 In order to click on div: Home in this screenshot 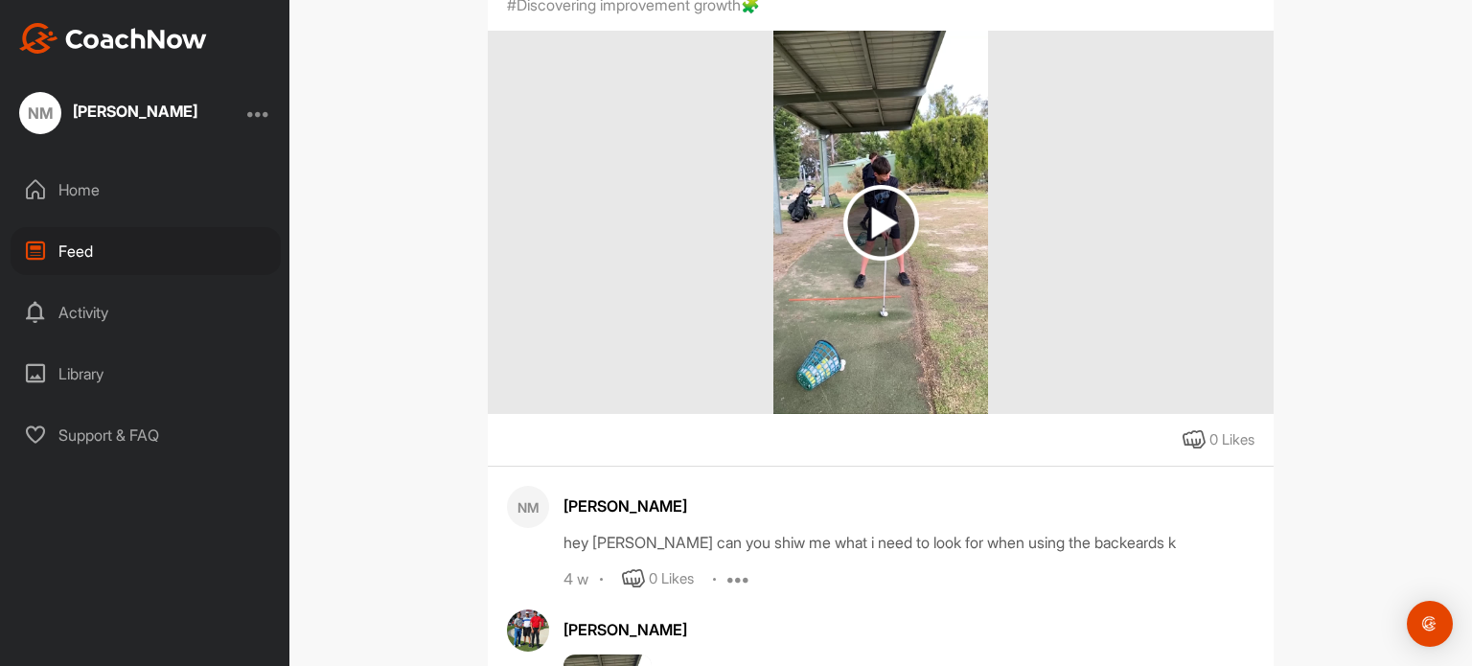, I will do `click(146, 190)`.